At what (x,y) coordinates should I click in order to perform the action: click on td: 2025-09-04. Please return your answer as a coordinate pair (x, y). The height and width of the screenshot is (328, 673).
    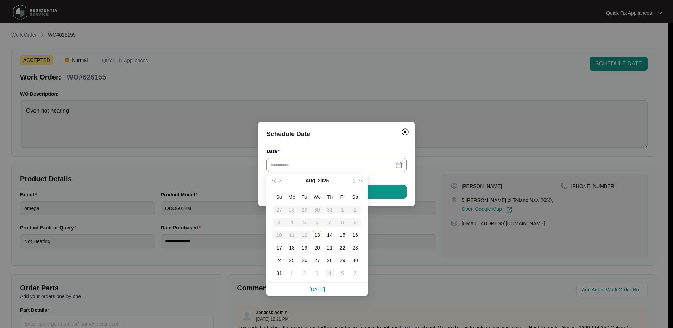
    Looking at the image, I should click on (330, 273).